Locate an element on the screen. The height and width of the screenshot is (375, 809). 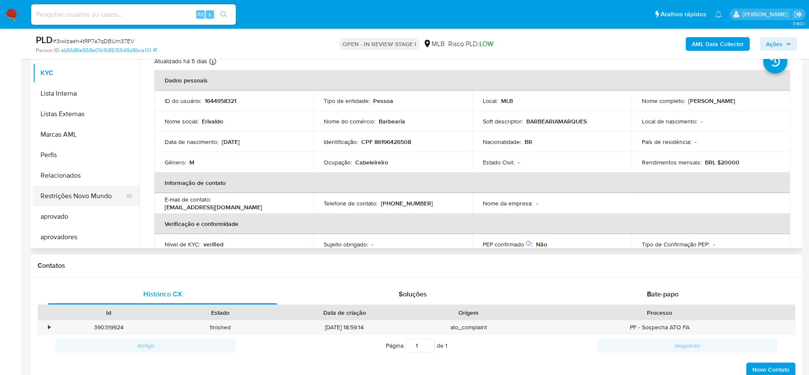
span: Risco PLD: is located at coordinates (471, 44).